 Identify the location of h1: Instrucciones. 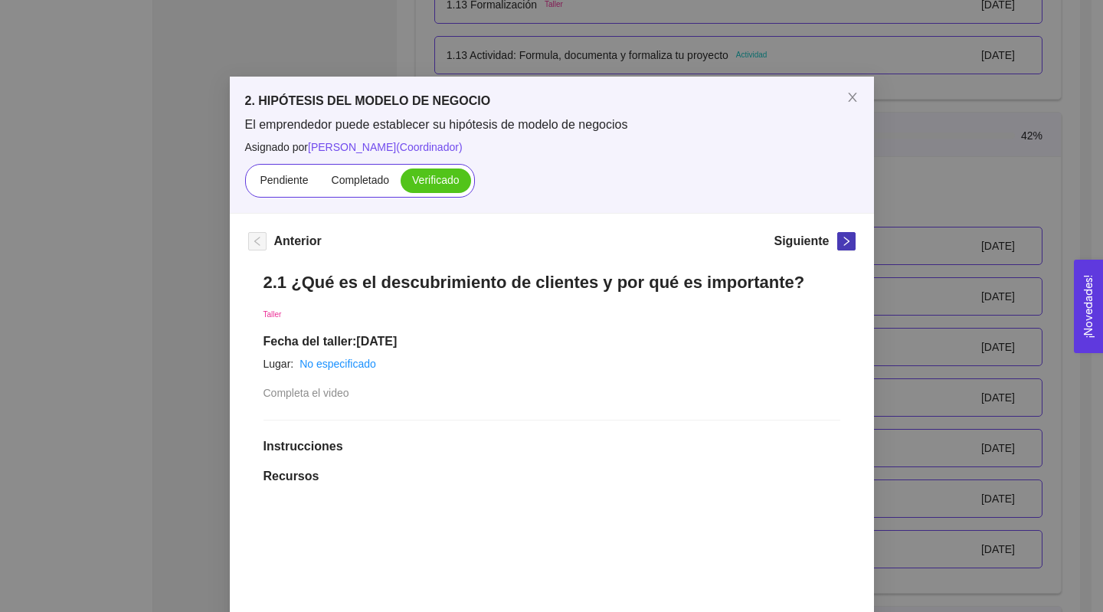
(552, 447).